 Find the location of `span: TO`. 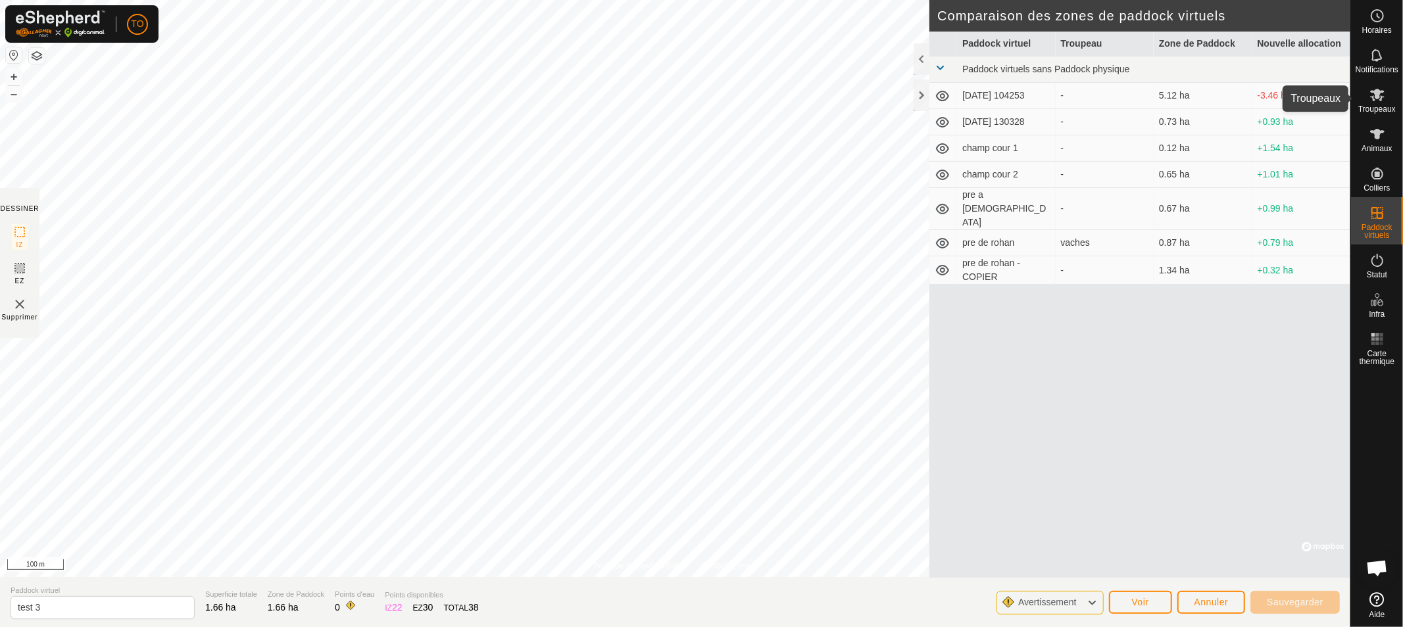

span: TO is located at coordinates (137, 24).